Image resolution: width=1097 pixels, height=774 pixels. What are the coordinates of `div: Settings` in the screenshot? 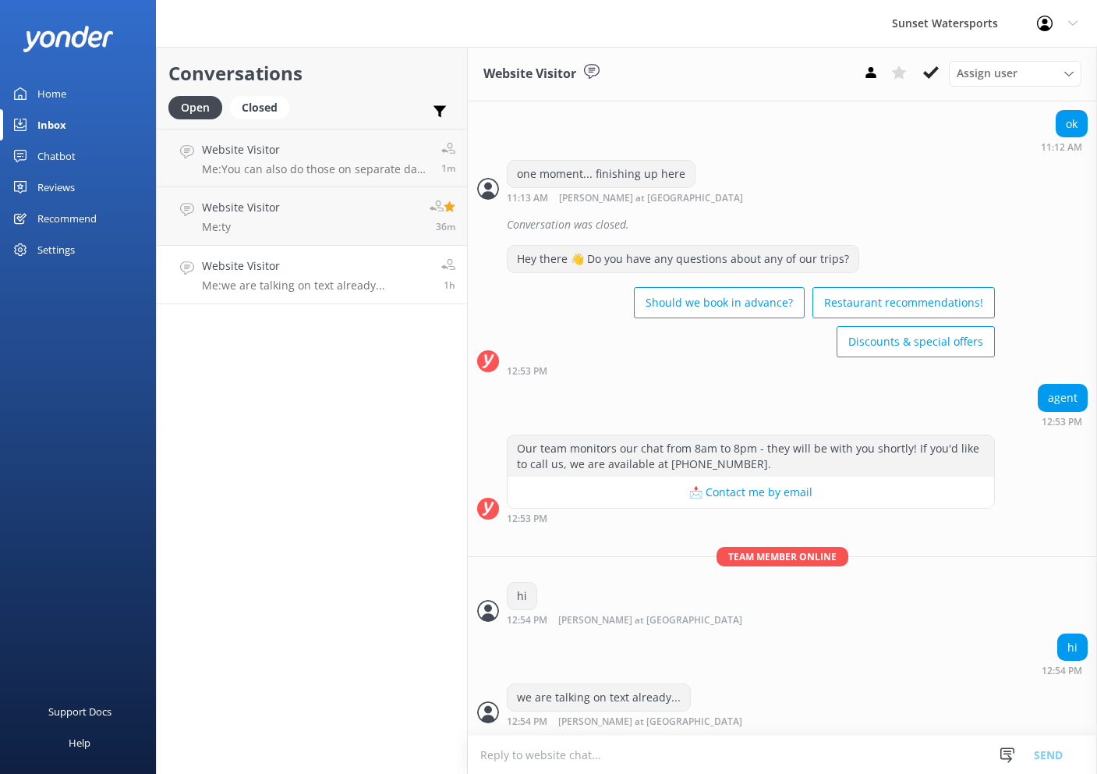 It's located at (56, 250).